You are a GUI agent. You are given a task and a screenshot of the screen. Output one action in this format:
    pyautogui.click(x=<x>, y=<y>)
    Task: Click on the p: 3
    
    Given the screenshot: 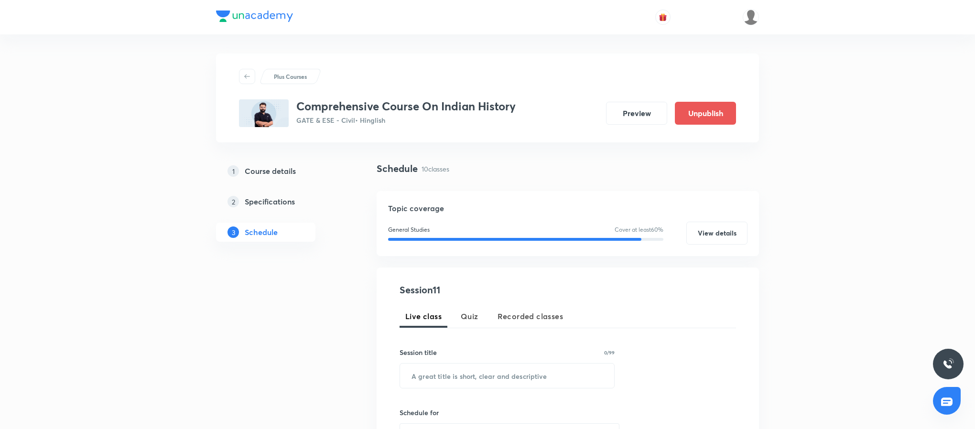 What is the action you would take?
    pyautogui.click(x=233, y=232)
    